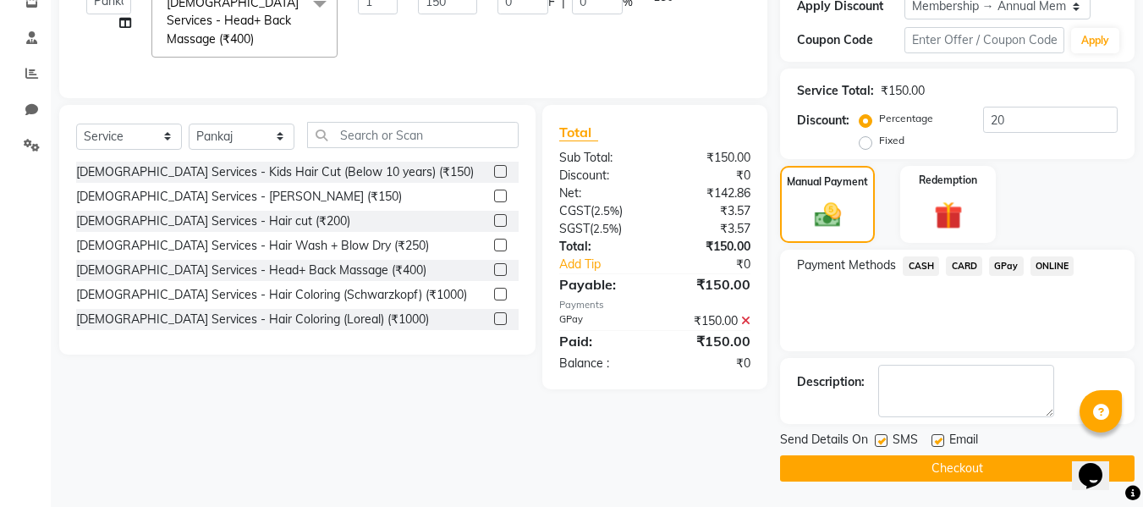  What do you see at coordinates (827, 215) in the screenshot?
I see `img: _cash.svg` at bounding box center [827, 215].